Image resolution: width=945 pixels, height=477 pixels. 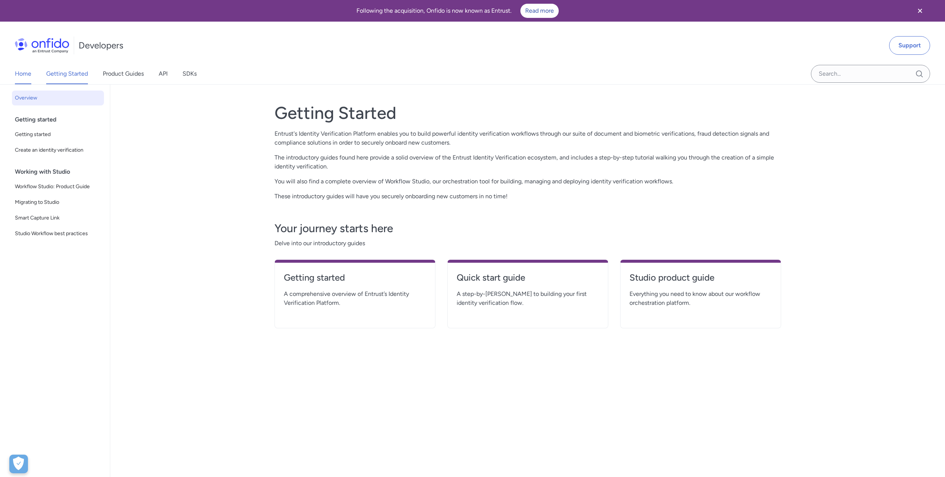 I want to click on img: Onfido Logo, so click(x=42, y=45).